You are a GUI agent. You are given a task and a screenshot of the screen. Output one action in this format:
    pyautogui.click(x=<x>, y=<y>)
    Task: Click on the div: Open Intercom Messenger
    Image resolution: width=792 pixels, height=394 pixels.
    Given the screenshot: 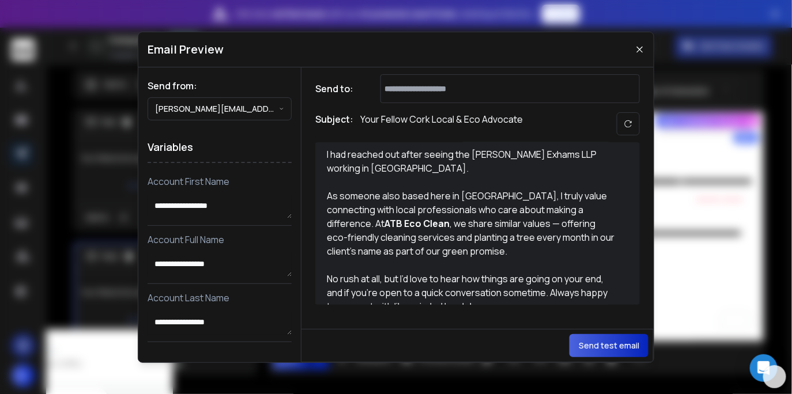 What is the action you would take?
    pyautogui.click(x=763, y=368)
    